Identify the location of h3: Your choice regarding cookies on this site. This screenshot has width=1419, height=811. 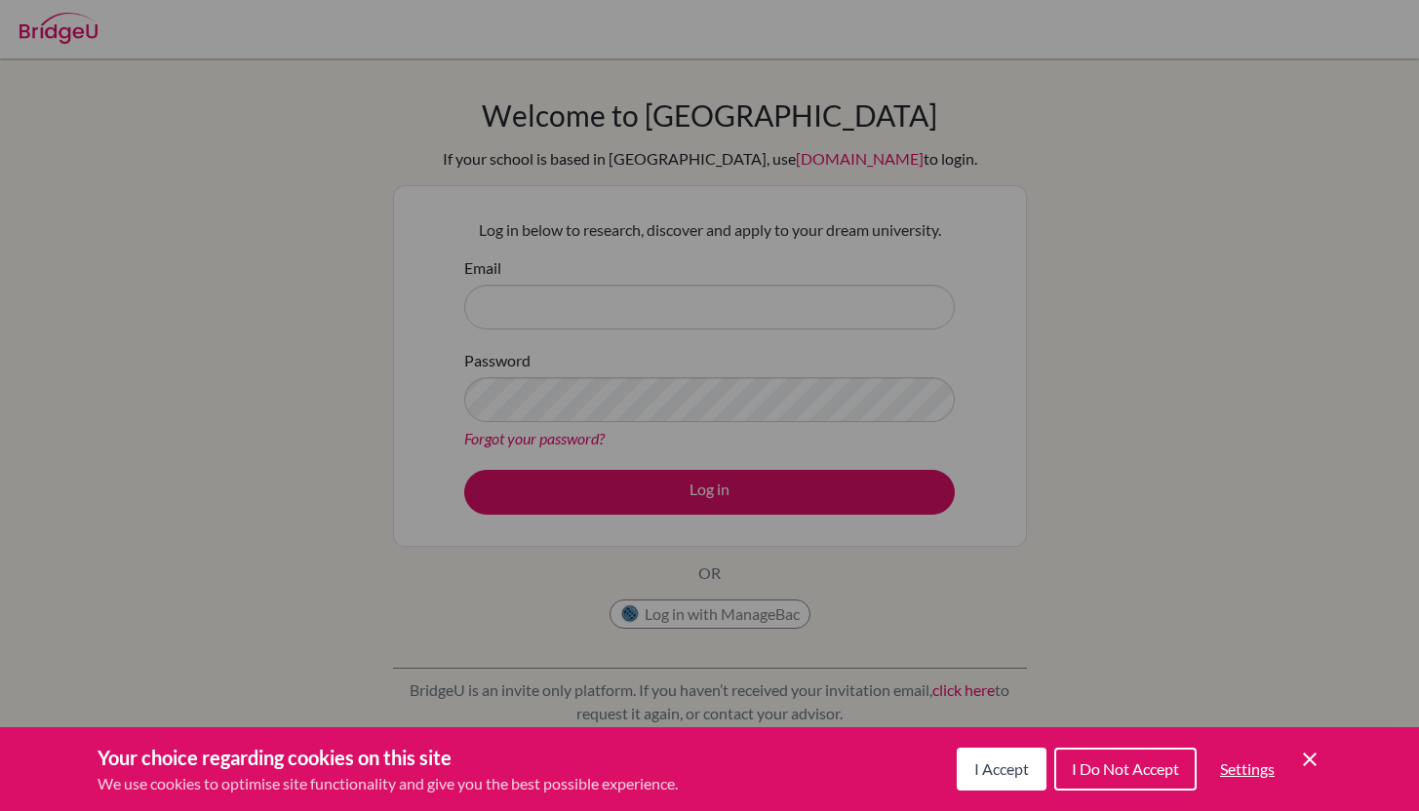
(387, 758).